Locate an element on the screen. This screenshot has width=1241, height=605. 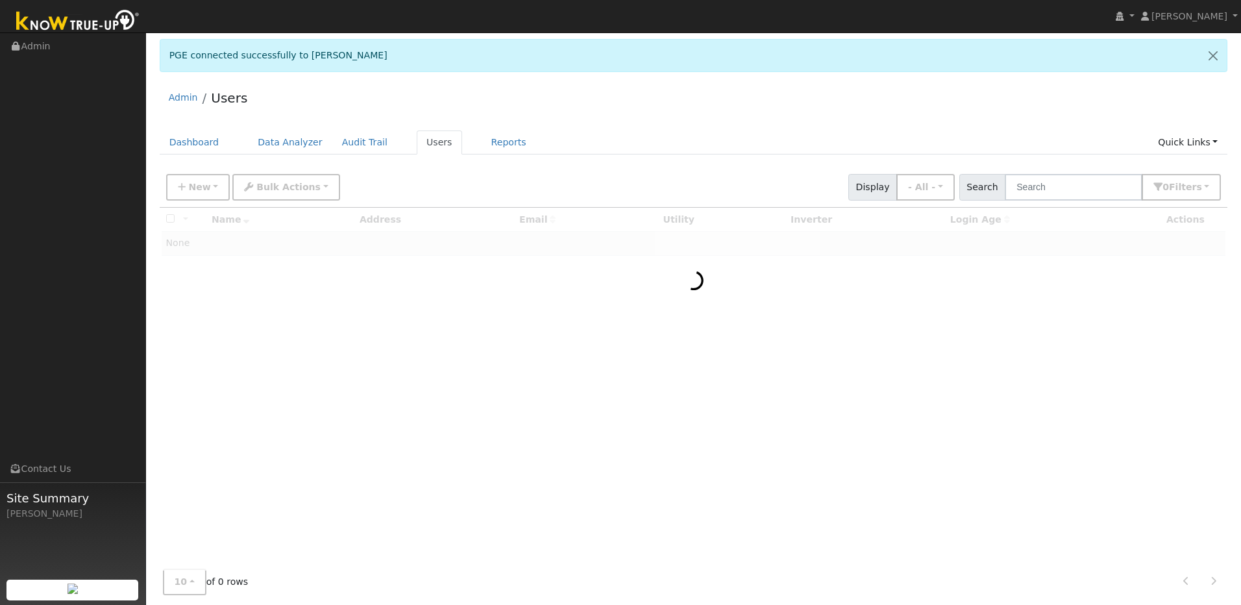
button: New is located at coordinates (198, 187).